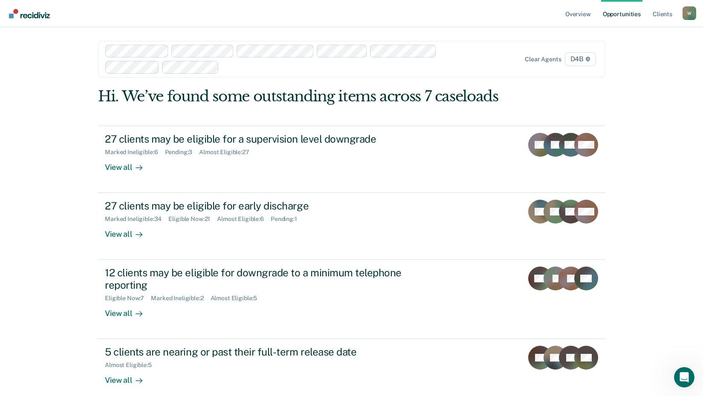  I want to click on span: D4B, so click(580, 59).